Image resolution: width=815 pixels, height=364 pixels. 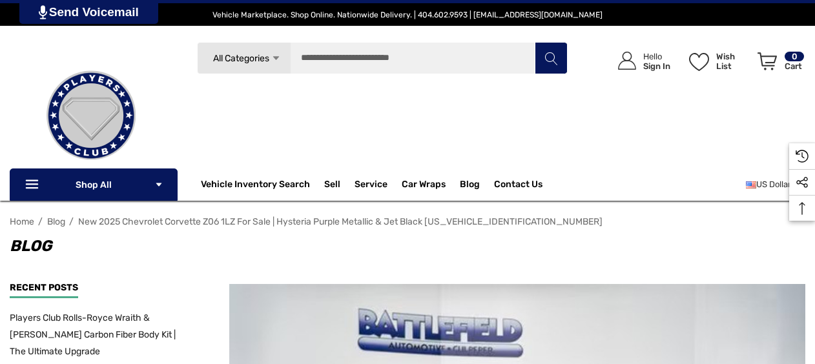 What do you see at coordinates (768, 61) in the screenshot?
I see `svg: Review Your Cart` at bounding box center [768, 61].